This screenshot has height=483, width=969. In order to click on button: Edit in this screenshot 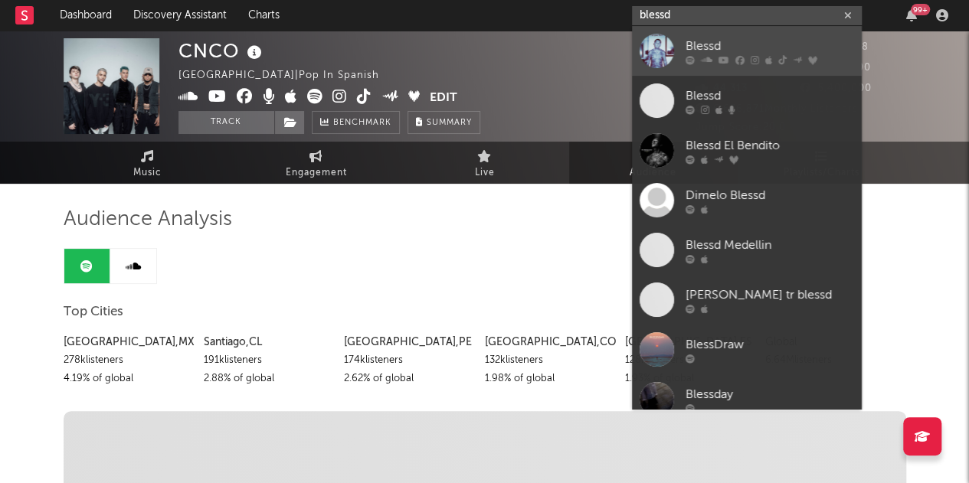, I will do `click(444, 98)`.